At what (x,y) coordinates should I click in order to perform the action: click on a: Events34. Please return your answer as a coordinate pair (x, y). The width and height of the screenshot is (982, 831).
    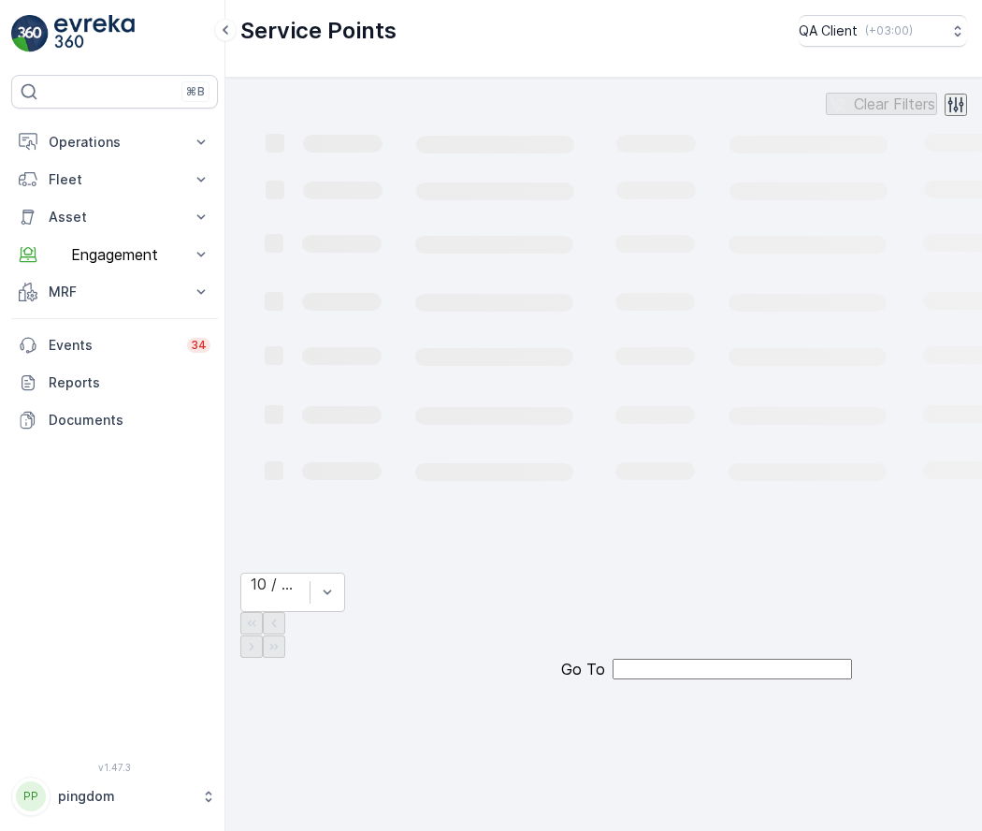
    Looking at the image, I should click on (114, 345).